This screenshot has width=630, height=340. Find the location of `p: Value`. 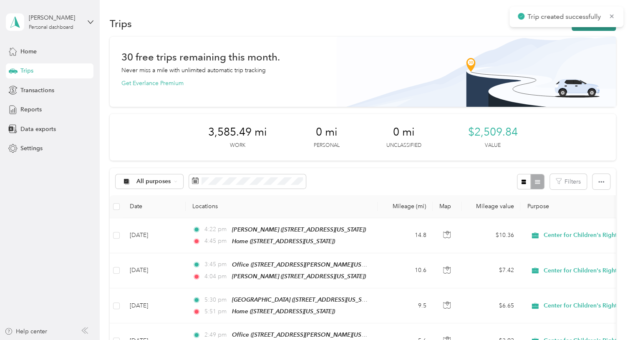

p: Value is located at coordinates (493, 146).